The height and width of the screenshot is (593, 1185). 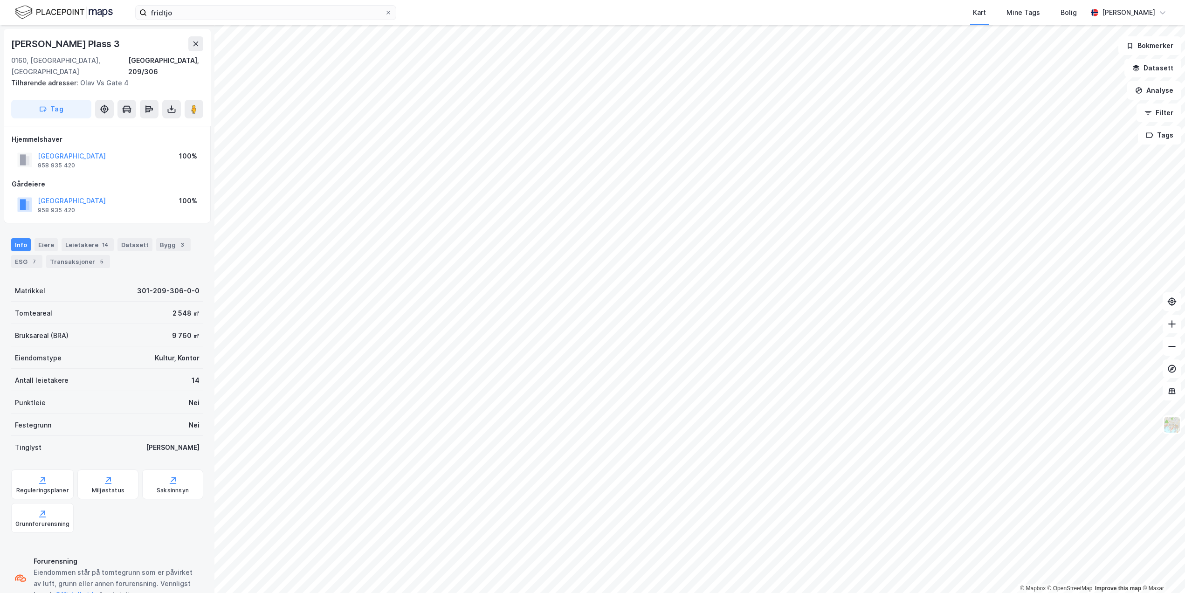 I want to click on div: Datasett, so click(x=135, y=245).